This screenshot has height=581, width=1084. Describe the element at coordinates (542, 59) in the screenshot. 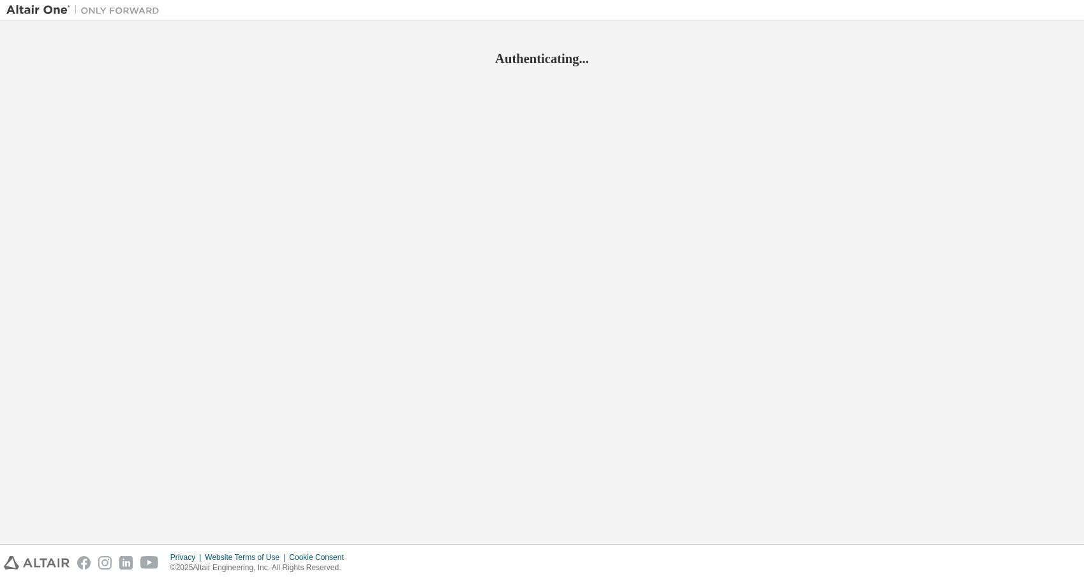

I see `h2: Authenticating...` at that location.